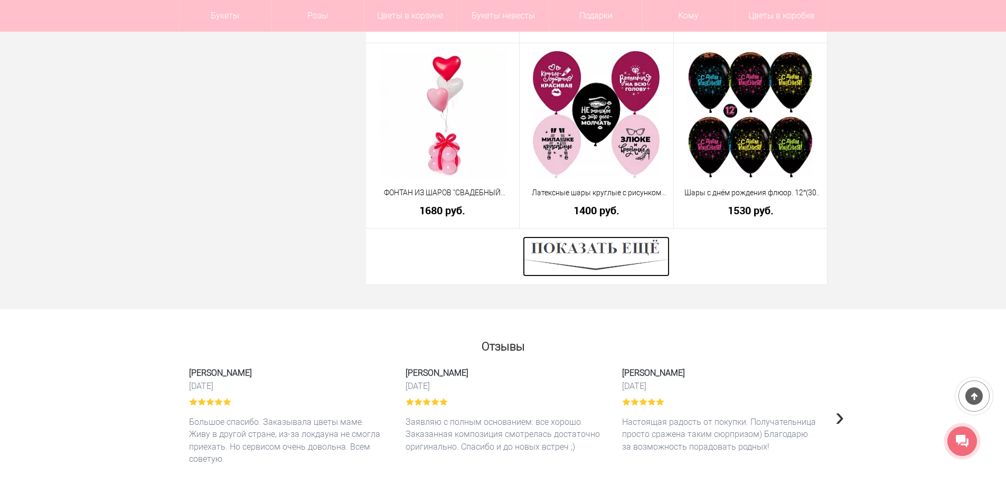  What do you see at coordinates (750, 193) in the screenshot?
I see `a: Шары с днём рождения флюор. 12″(30 см) 6 шт.` at bounding box center [750, 193].